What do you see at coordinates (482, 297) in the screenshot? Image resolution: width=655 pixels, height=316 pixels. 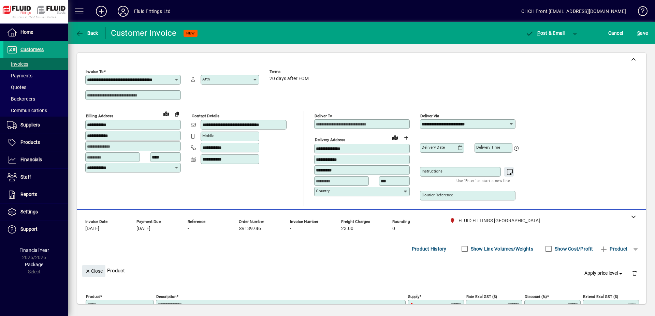 I see `mat-label: Rate excl GST ($)` at bounding box center [482, 297].